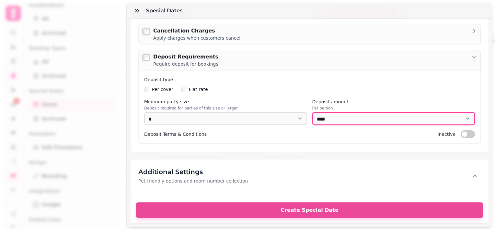 The image size is (495, 230). Describe the element at coordinates (13, 19) in the screenshot. I see `img: website_grey.svg` at that location.